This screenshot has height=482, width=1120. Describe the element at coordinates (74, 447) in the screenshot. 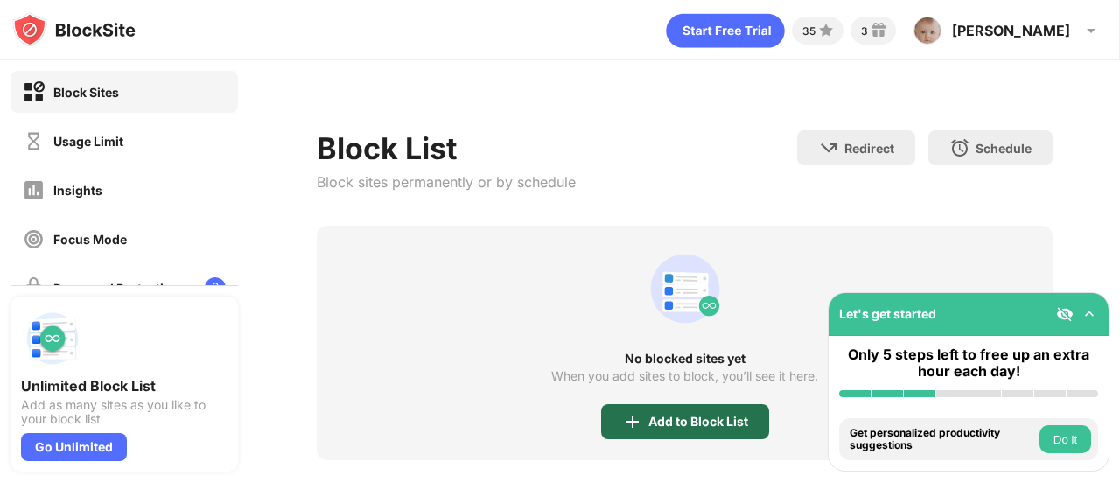

I see `div: Go Unlimited` at that location.